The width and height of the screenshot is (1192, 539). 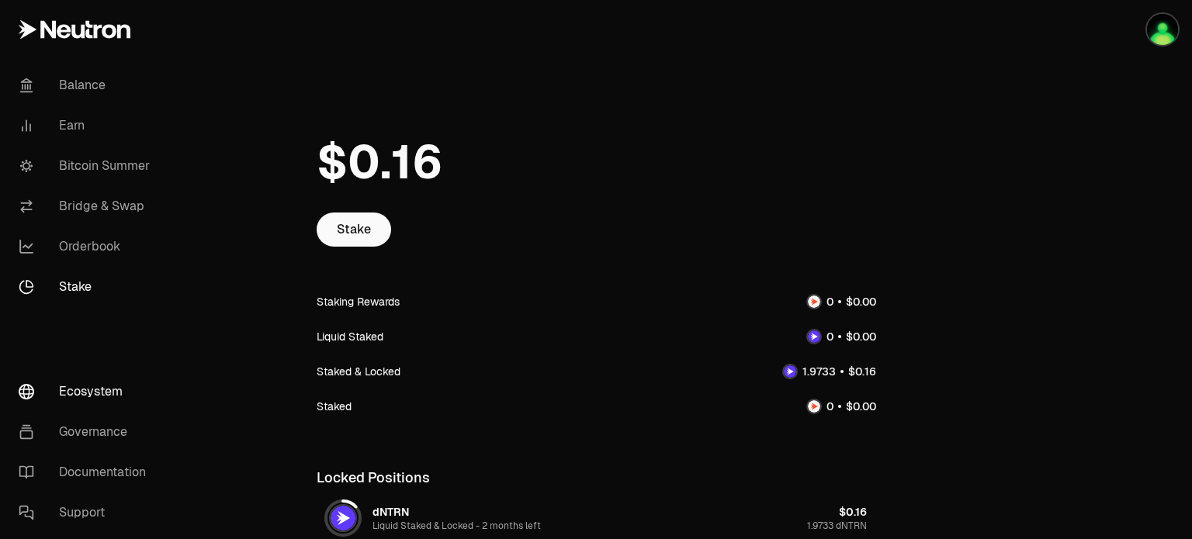 I want to click on a: Balance, so click(x=87, y=85).